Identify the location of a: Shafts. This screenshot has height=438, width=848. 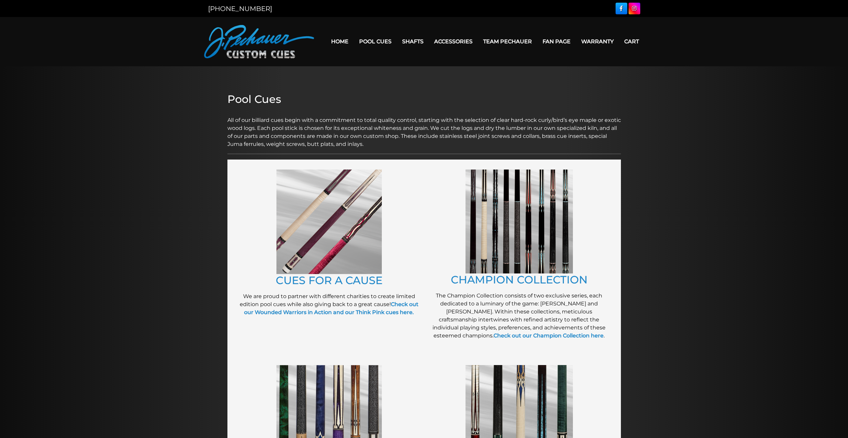
(413, 41).